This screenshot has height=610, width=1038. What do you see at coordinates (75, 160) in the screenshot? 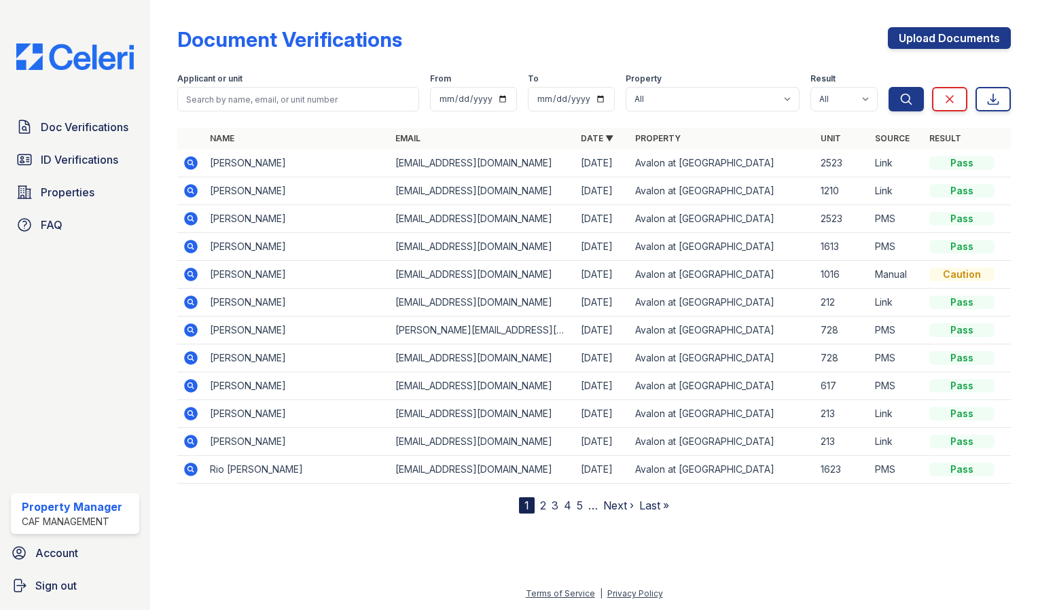
I see `a: ID Verifications` at bounding box center [75, 160].